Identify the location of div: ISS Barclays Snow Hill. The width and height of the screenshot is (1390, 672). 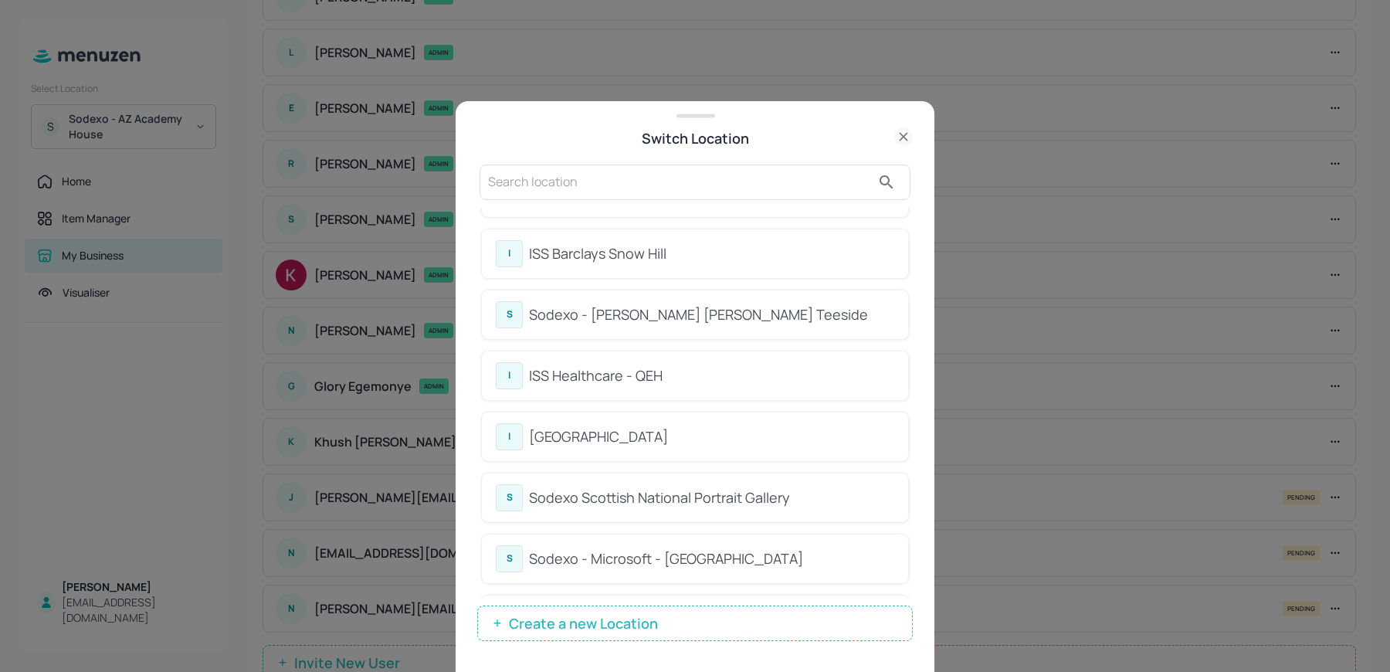
(711, 253).